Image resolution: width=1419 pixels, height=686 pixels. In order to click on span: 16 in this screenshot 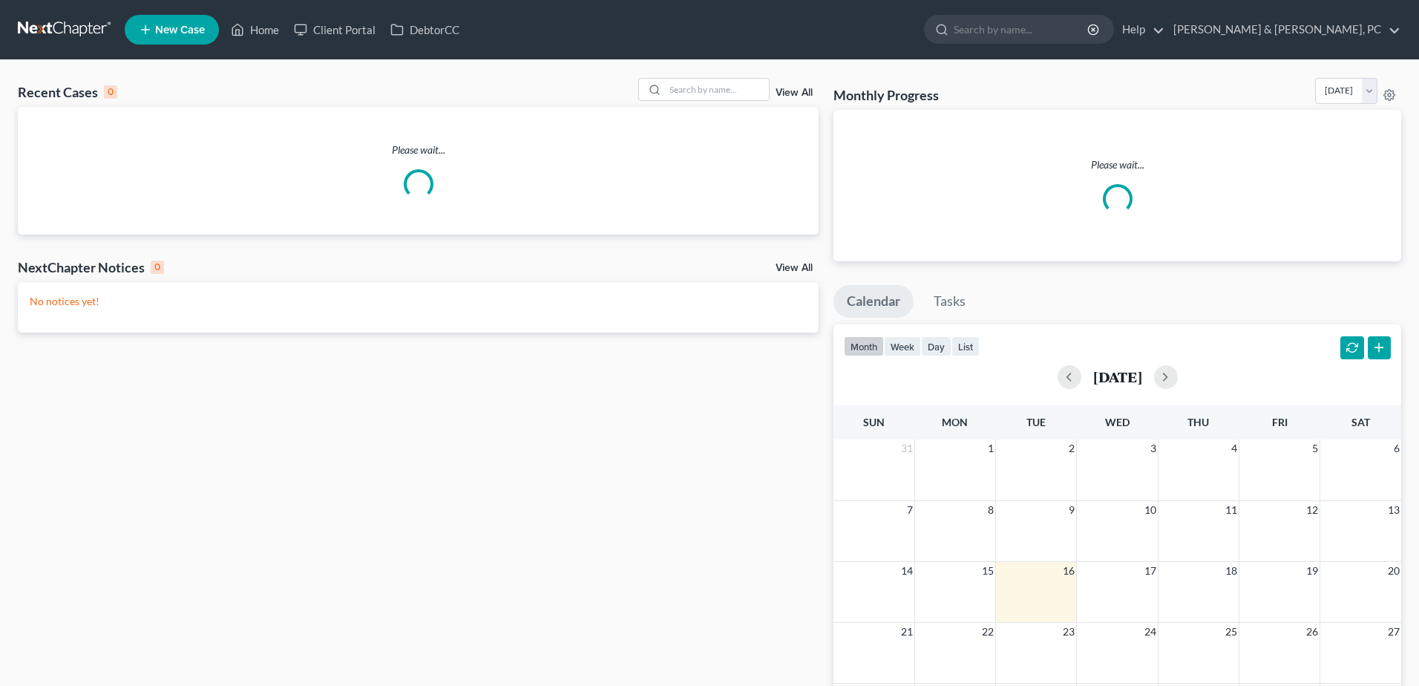, I will do `click(1069, 571)`.